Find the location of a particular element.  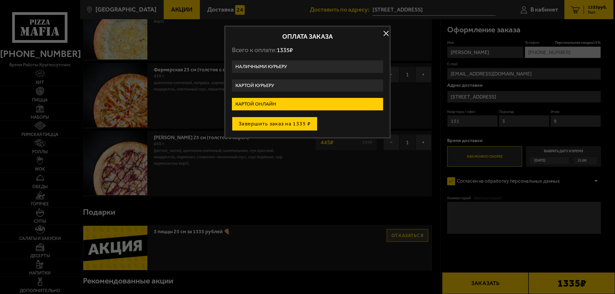

label: Наличными курьеру is located at coordinates (307, 67).